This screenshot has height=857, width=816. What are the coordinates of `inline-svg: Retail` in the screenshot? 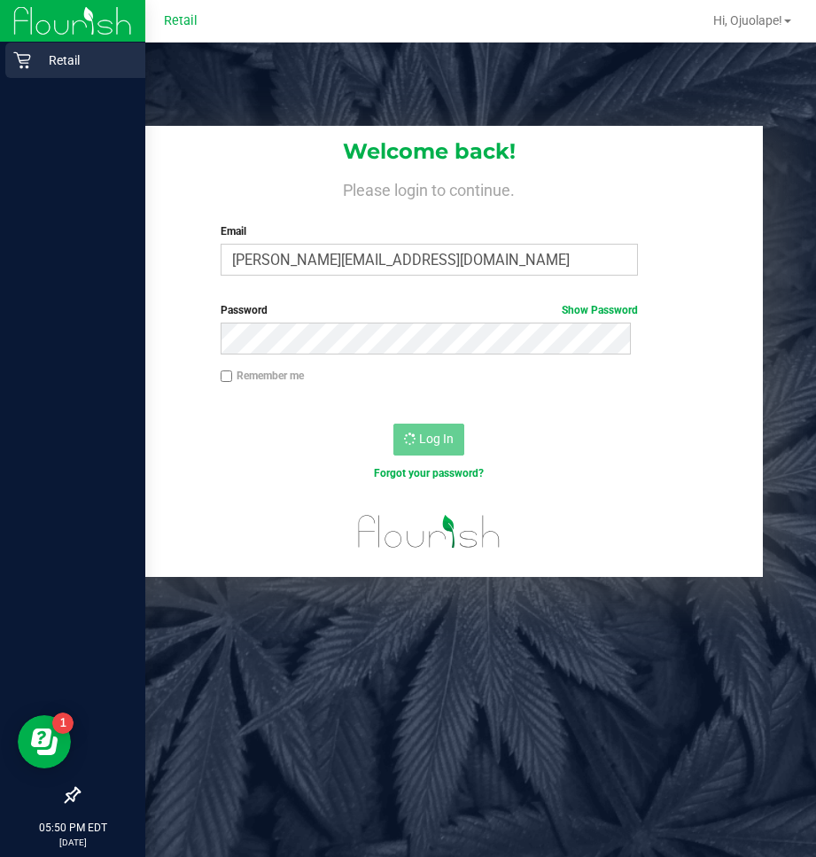 It's located at (22, 60).